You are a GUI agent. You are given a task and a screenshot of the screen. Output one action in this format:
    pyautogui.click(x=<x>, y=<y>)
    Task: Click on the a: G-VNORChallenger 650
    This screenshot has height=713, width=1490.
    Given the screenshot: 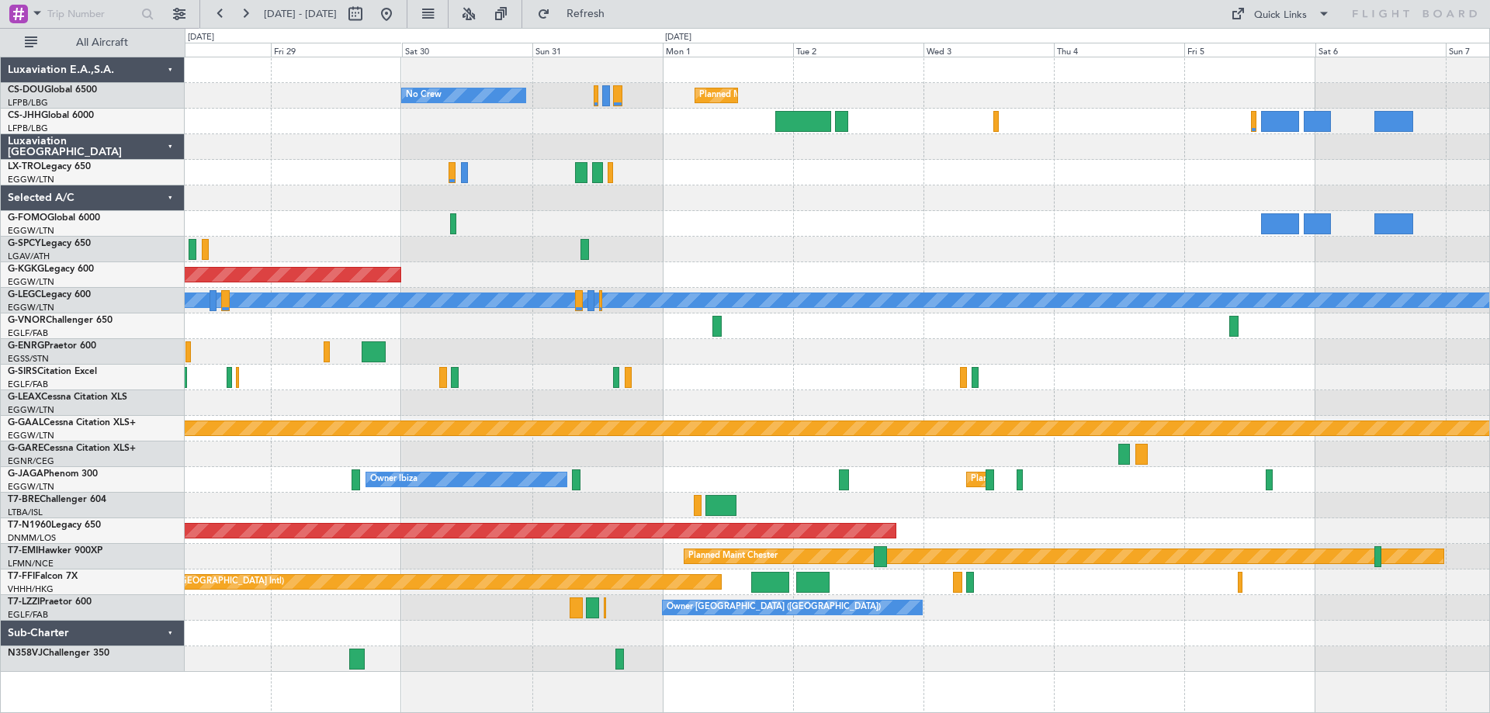 What is the action you would take?
    pyautogui.click(x=60, y=321)
    